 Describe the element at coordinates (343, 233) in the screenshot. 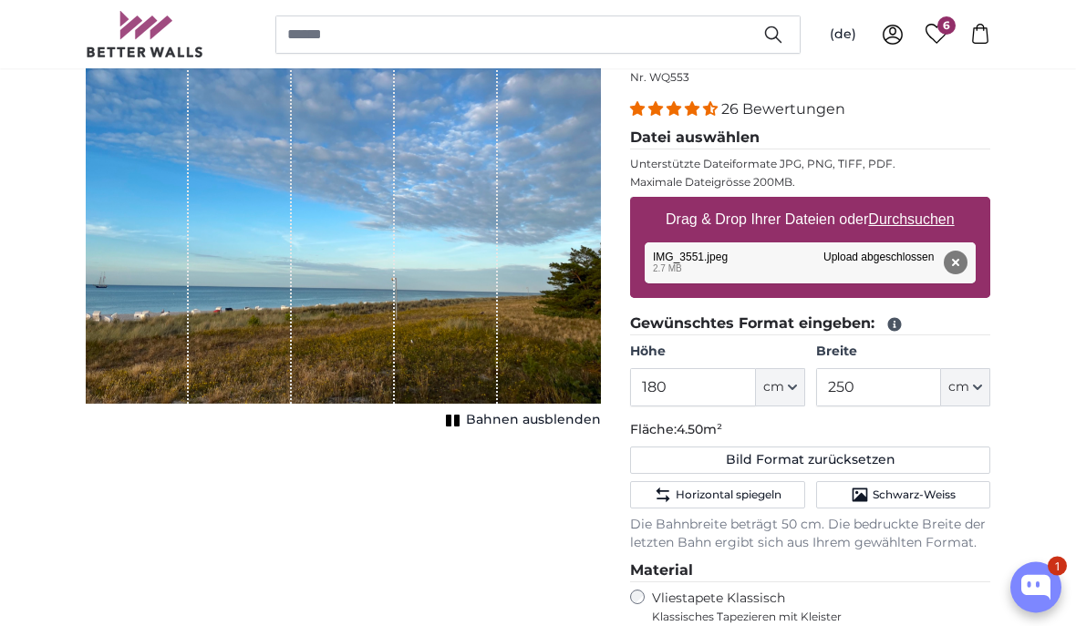

I see `div: 1 of 1` at that location.